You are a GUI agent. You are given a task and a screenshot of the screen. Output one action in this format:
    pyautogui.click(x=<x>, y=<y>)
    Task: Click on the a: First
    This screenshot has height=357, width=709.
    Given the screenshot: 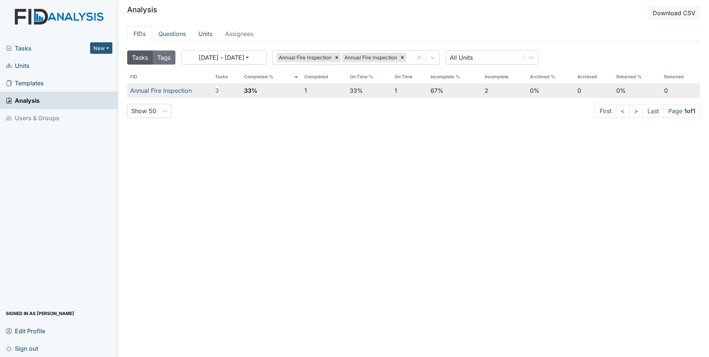 What is the action you would take?
    pyautogui.click(x=606, y=111)
    